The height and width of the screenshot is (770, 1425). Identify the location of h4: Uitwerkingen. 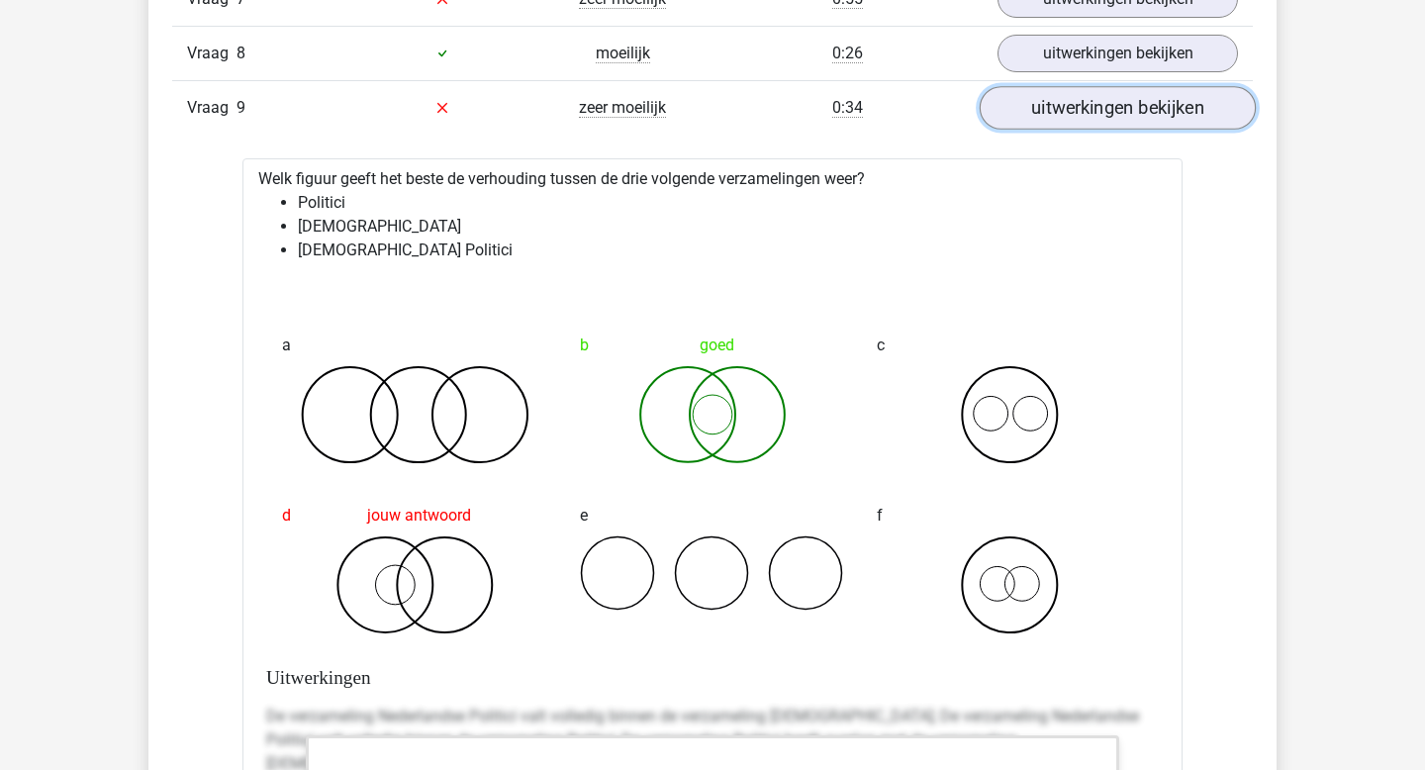
(713, 677).